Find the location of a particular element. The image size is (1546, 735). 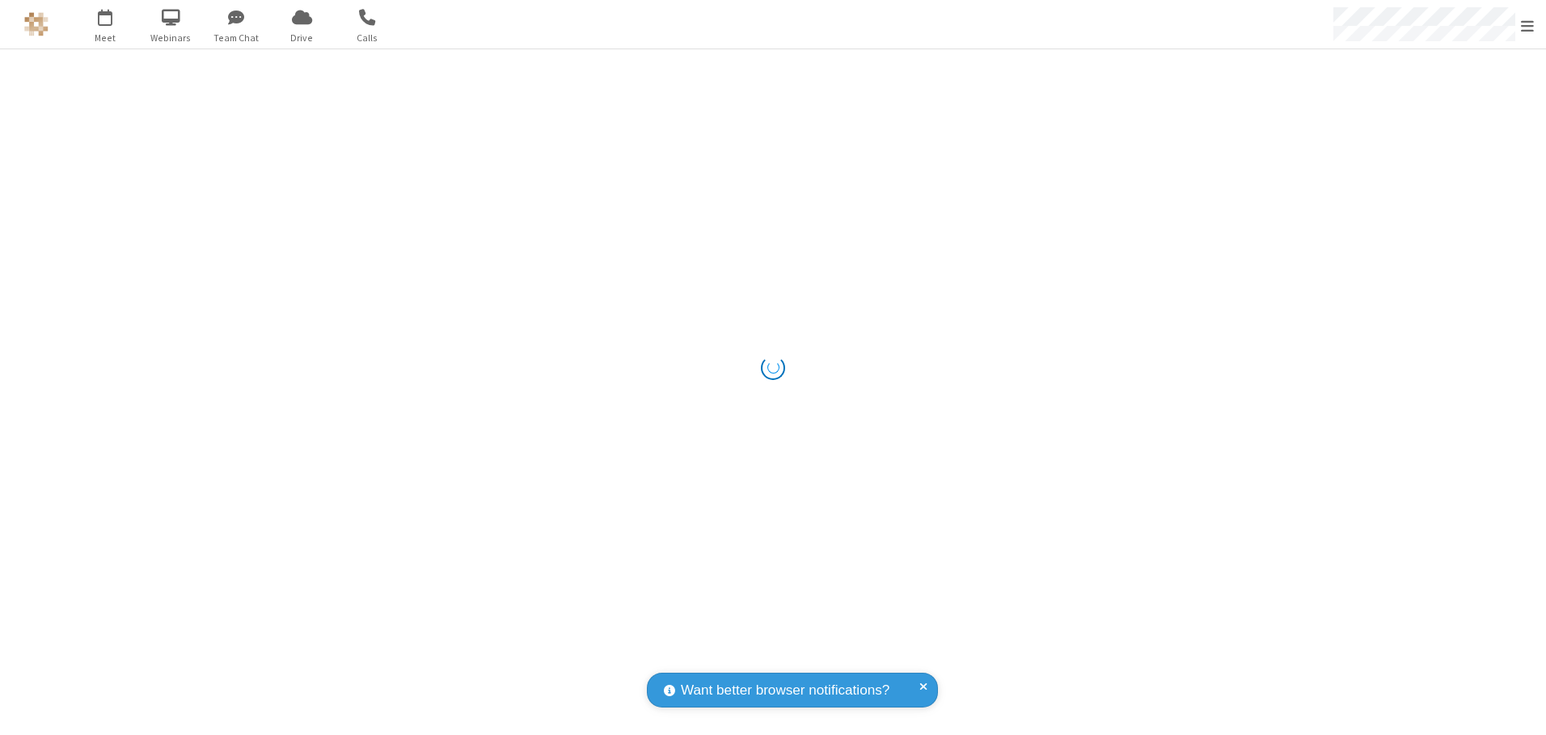

span: Drive is located at coordinates (302, 38).